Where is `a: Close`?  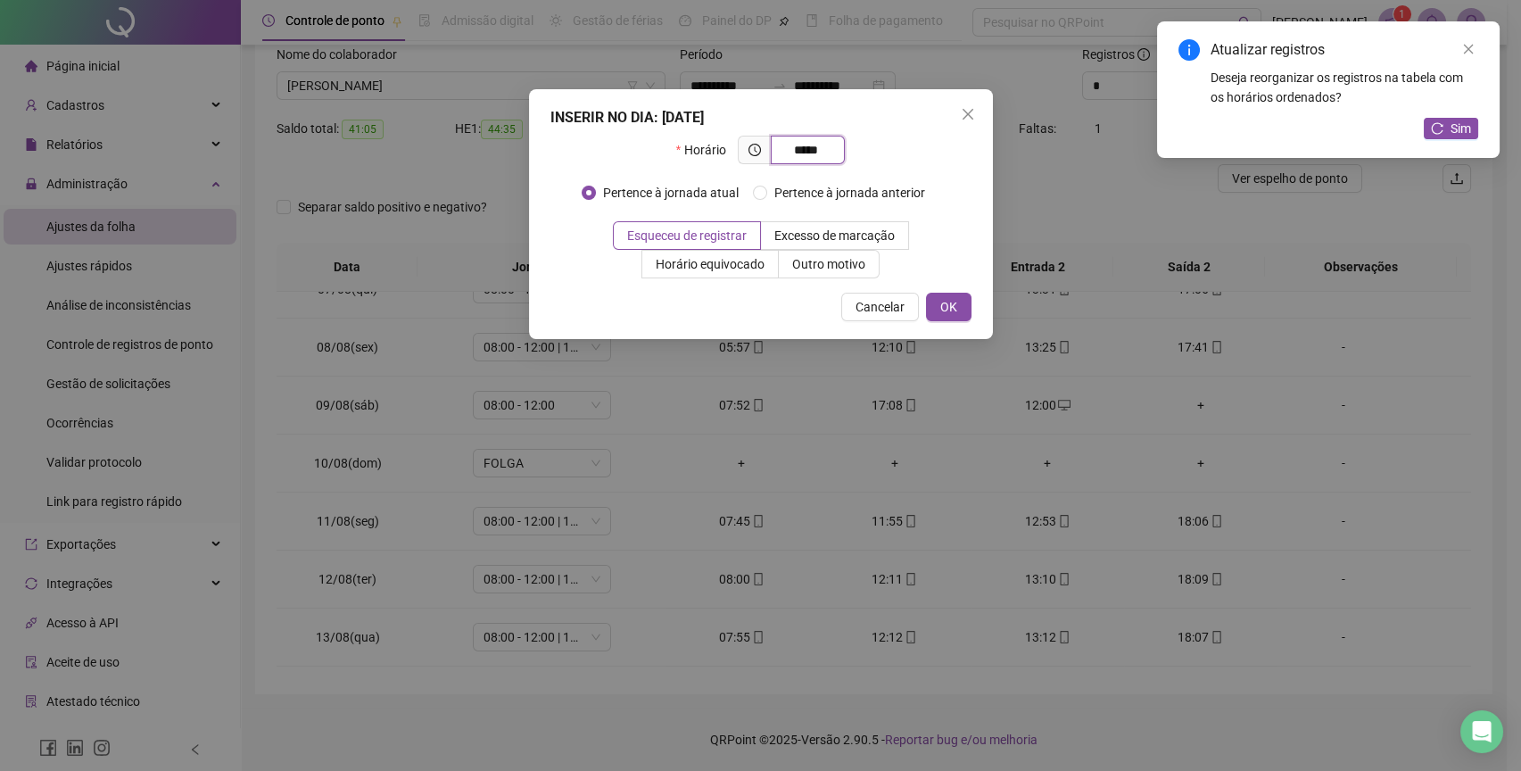 a: Close is located at coordinates (1468, 49).